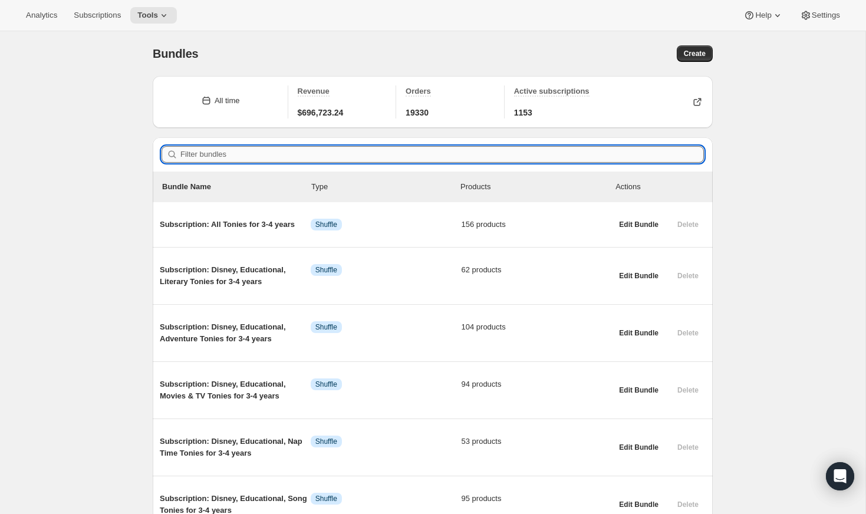 The height and width of the screenshot is (514, 866). Describe the element at coordinates (537, 270) in the screenshot. I see `span: 62 products` at that location.